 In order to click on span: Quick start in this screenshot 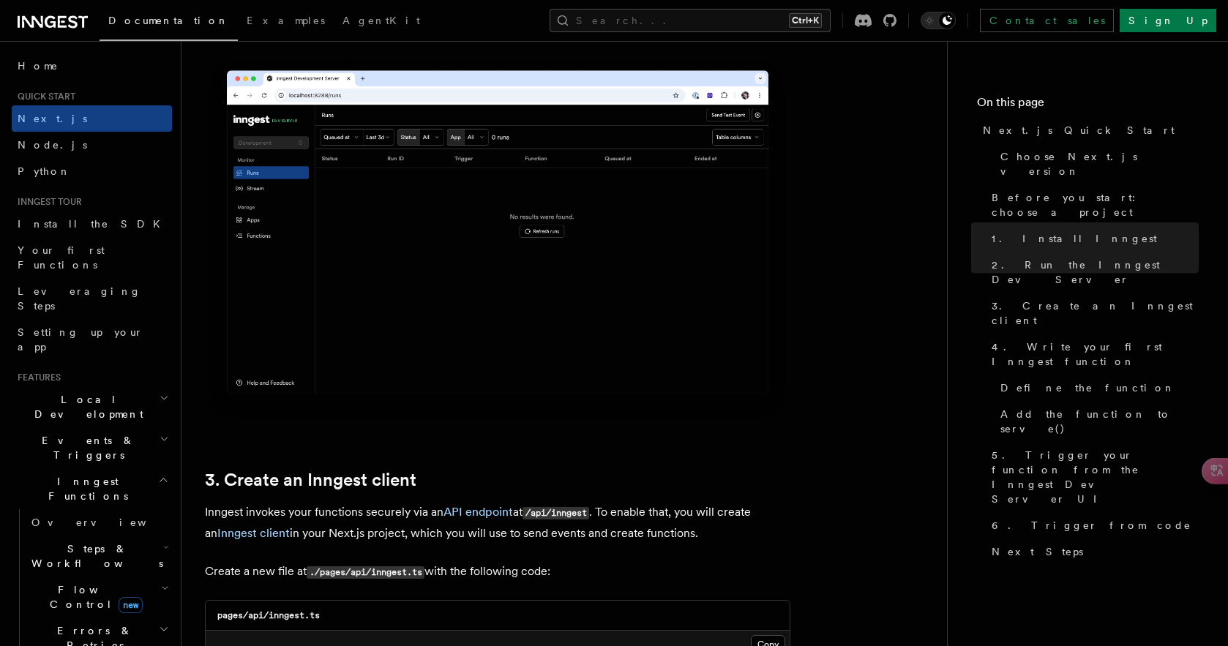, I will do `click(43, 97)`.